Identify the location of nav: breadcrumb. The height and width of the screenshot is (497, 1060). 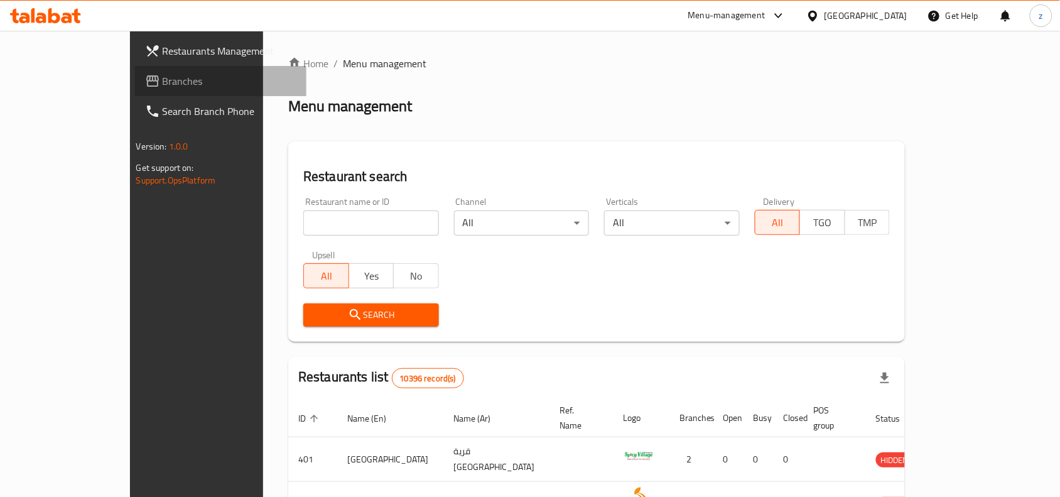
(597, 63).